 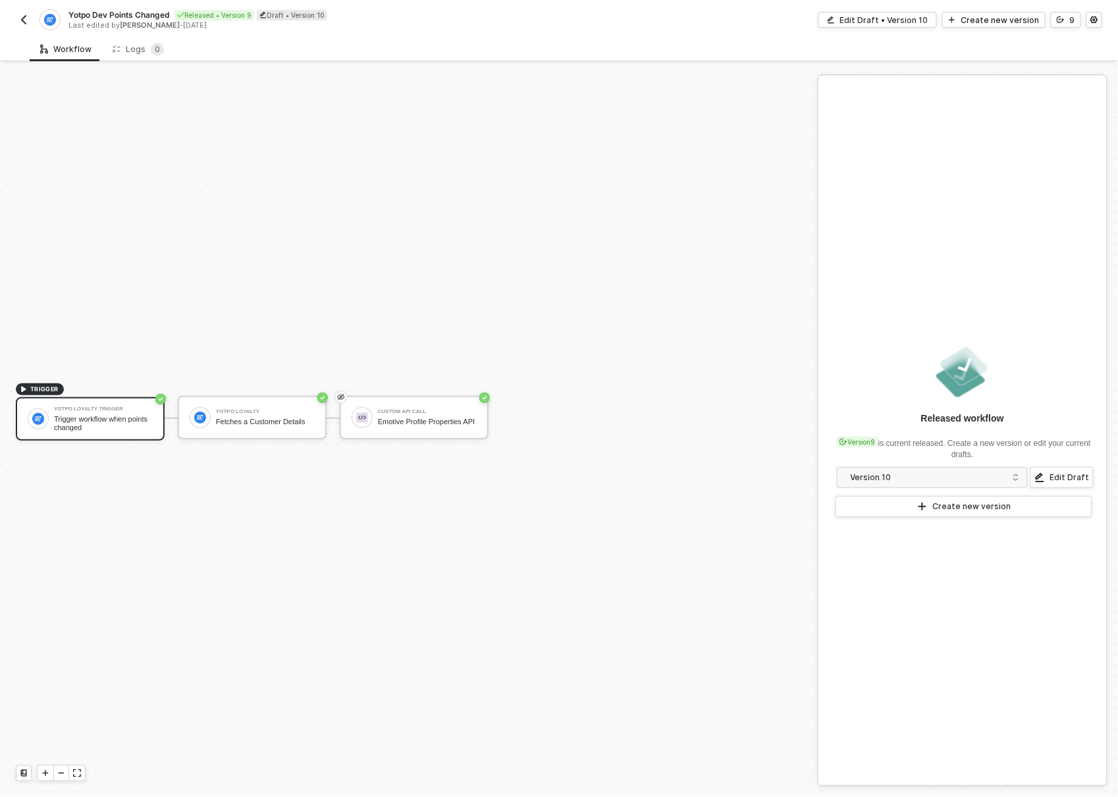 What do you see at coordinates (858, 442) in the screenshot?
I see `div: Version 9` at bounding box center [858, 442].